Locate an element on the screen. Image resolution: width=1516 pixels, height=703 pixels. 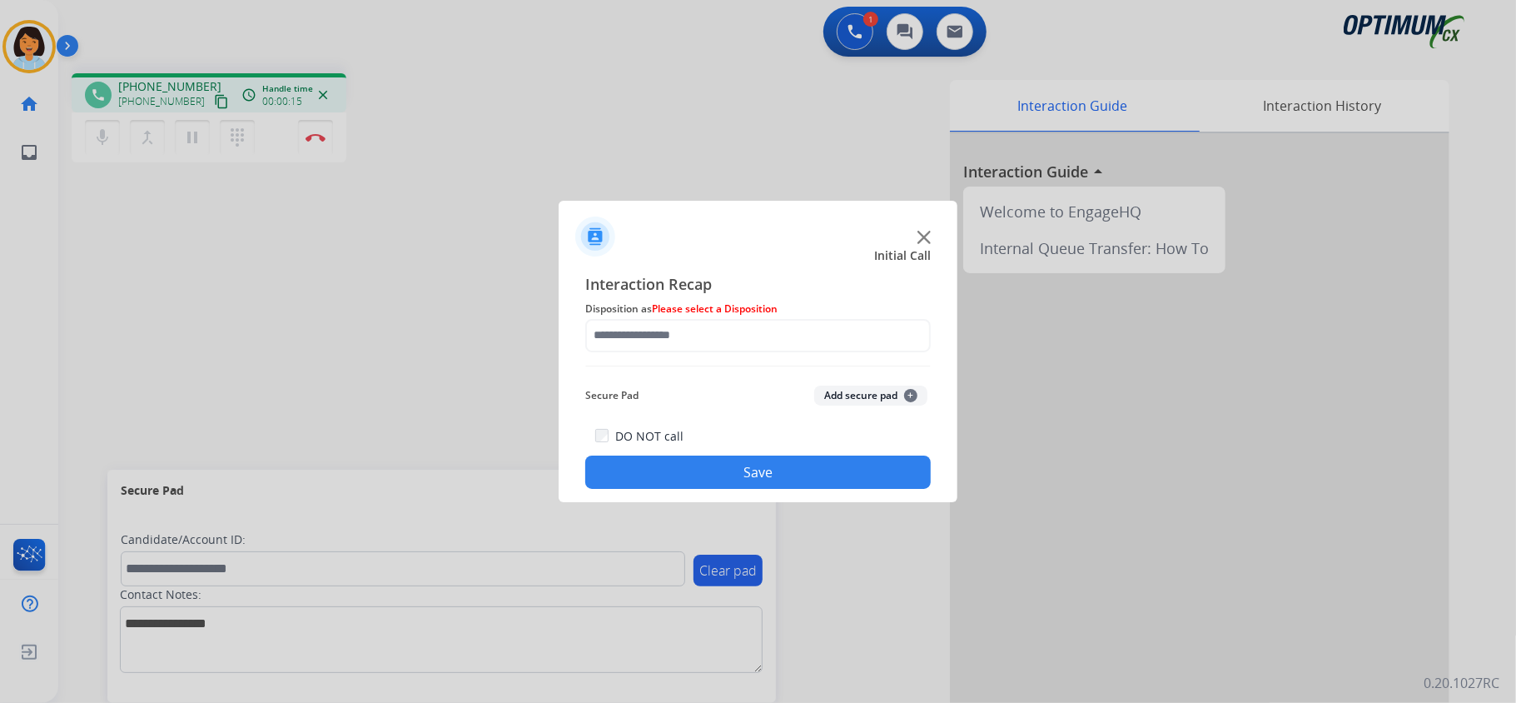
p: 0.20.1027RC is located at coordinates (1461, 683).